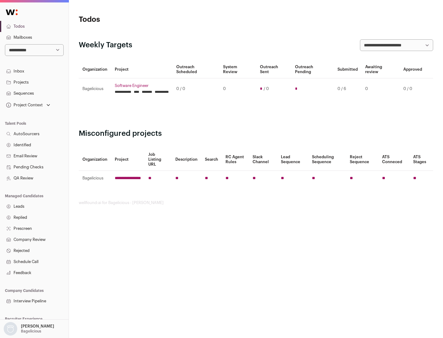  Describe the element at coordinates (24, 105) in the screenshot. I see `div: Project Context` at that location.